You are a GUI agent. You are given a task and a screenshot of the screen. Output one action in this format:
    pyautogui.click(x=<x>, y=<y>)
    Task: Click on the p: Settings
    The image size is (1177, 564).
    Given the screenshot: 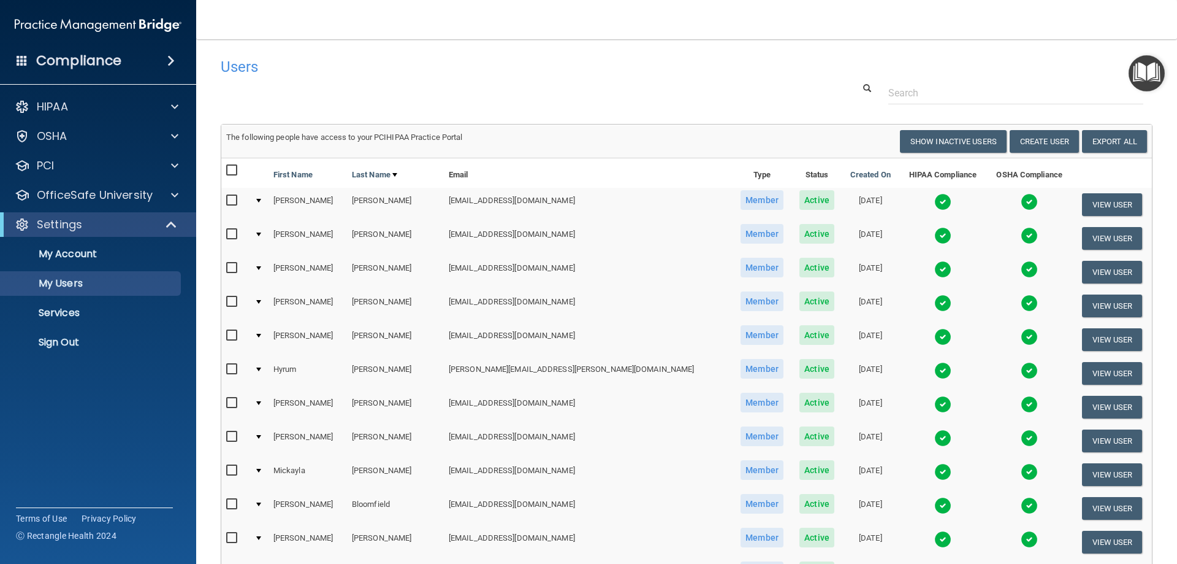 What is the action you would take?
    pyautogui.click(x=59, y=224)
    